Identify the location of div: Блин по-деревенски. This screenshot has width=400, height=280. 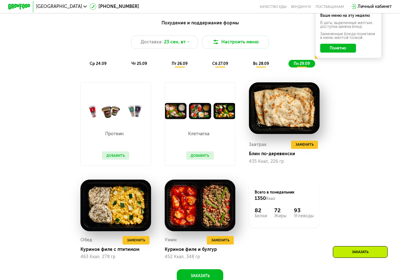
(286, 154).